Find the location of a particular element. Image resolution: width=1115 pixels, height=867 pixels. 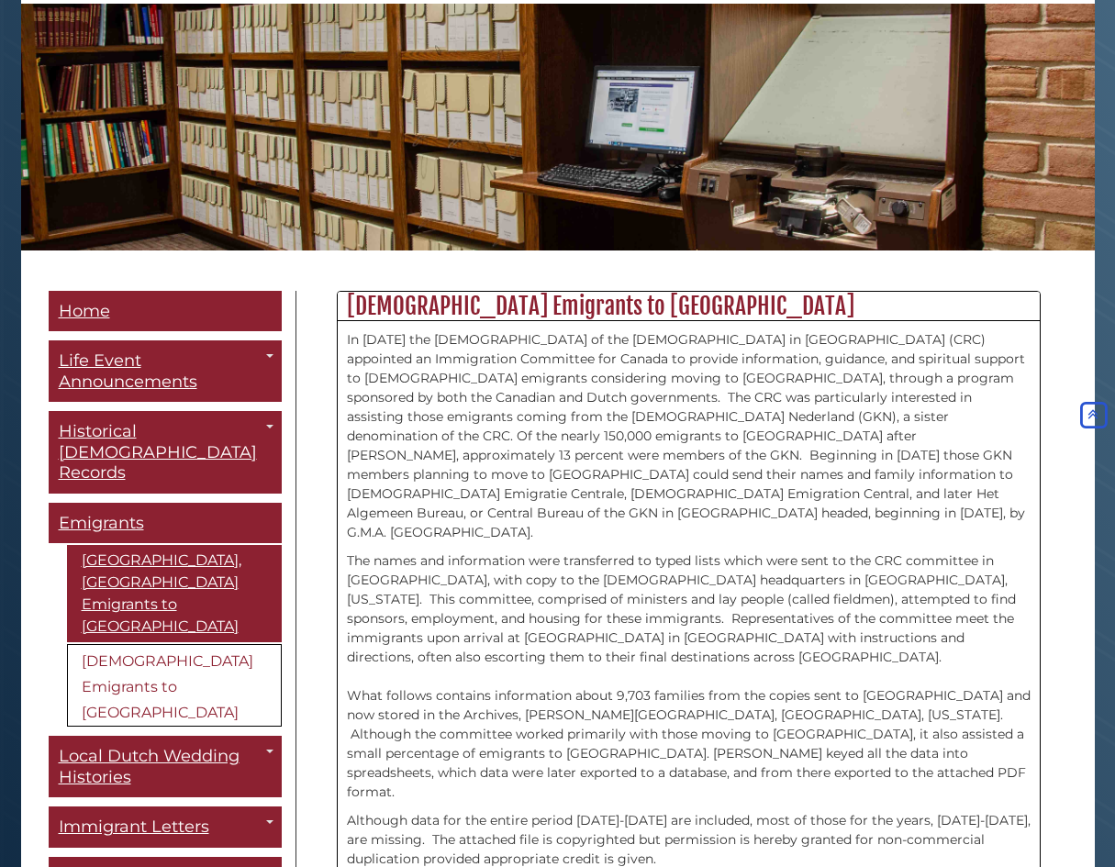

a: Life Event Announcements is located at coordinates (165, 371).